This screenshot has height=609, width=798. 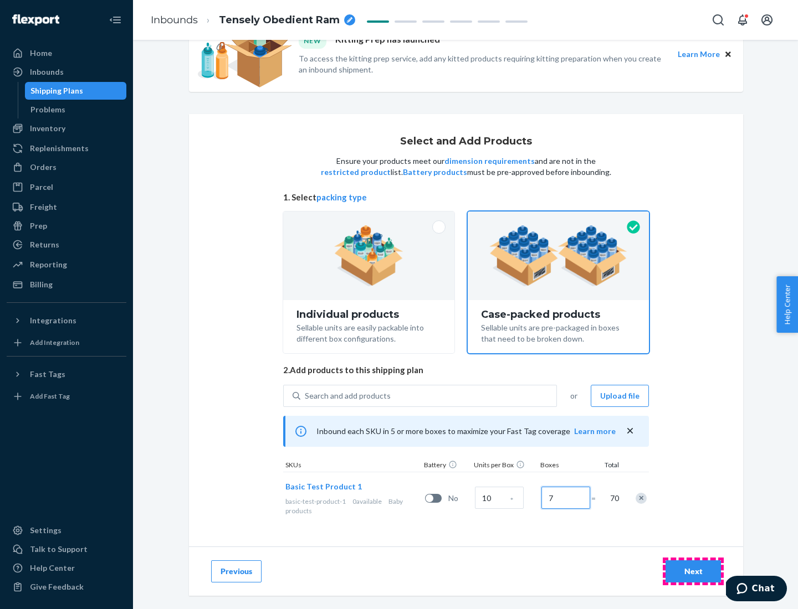 What do you see at coordinates (66, 374) in the screenshot?
I see `button: Fast Tags` at bounding box center [66, 374].